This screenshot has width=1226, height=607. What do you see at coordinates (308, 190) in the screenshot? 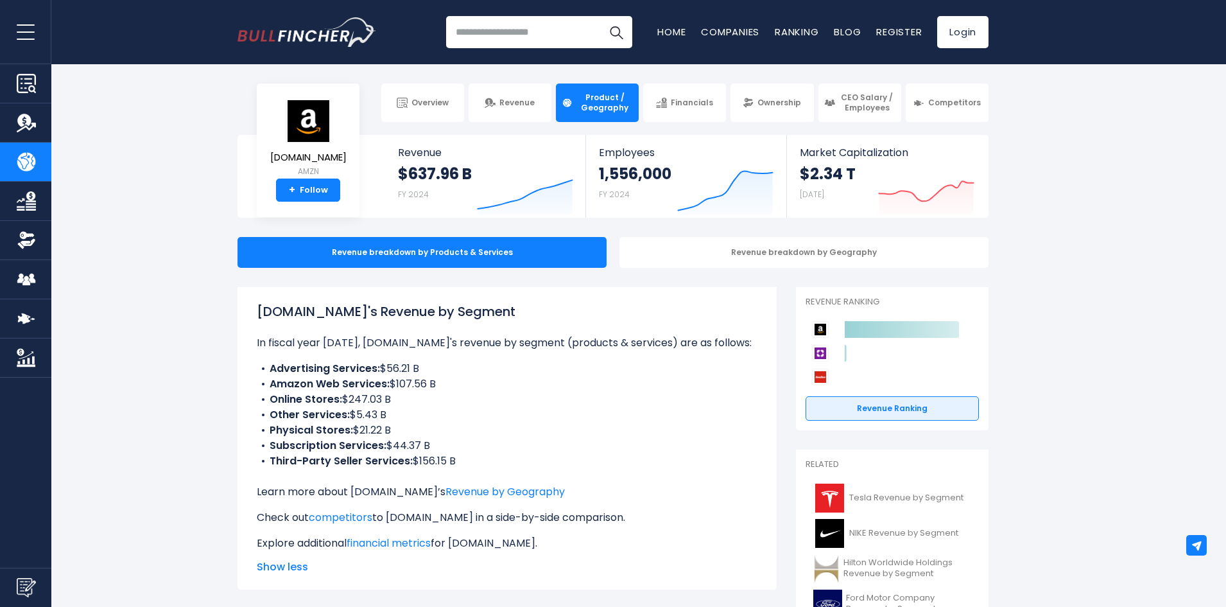
I see `a: +Follow` at bounding box center [308, 190].